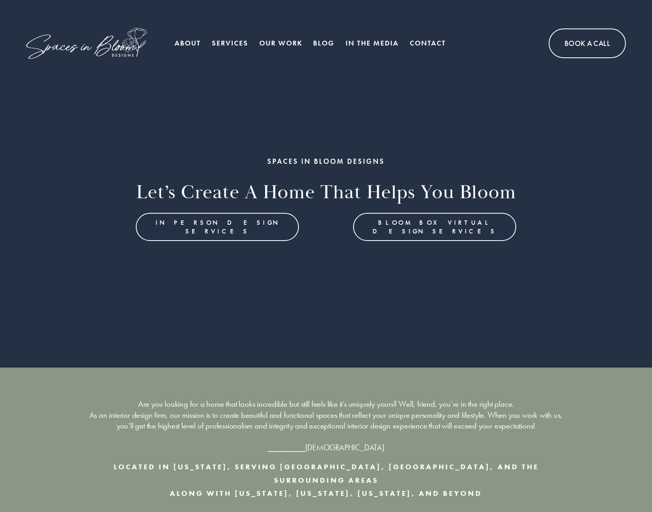 This screenshot has width=652, height=512. What do you see at coordinates (587, 43) in the screenshot?
I see `a: Book A Call` at bounding box center [587, 43].